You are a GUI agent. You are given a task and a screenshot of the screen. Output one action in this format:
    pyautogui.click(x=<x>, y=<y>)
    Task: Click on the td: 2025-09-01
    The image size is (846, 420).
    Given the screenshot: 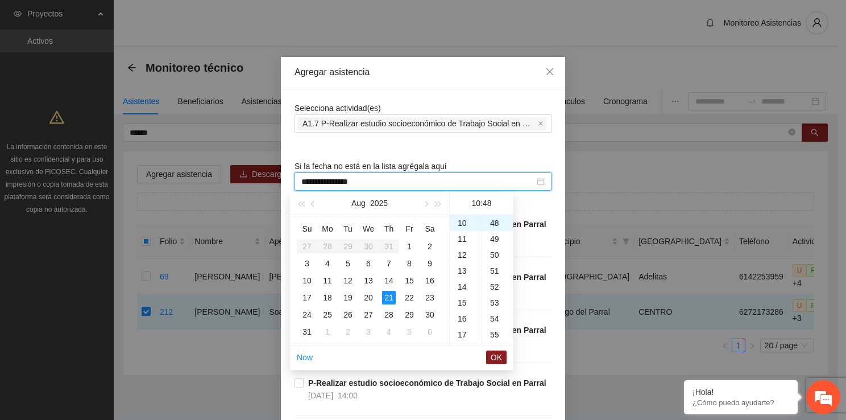 What is the action you would take?
    pyautogui.click(x=328, y=332)
    